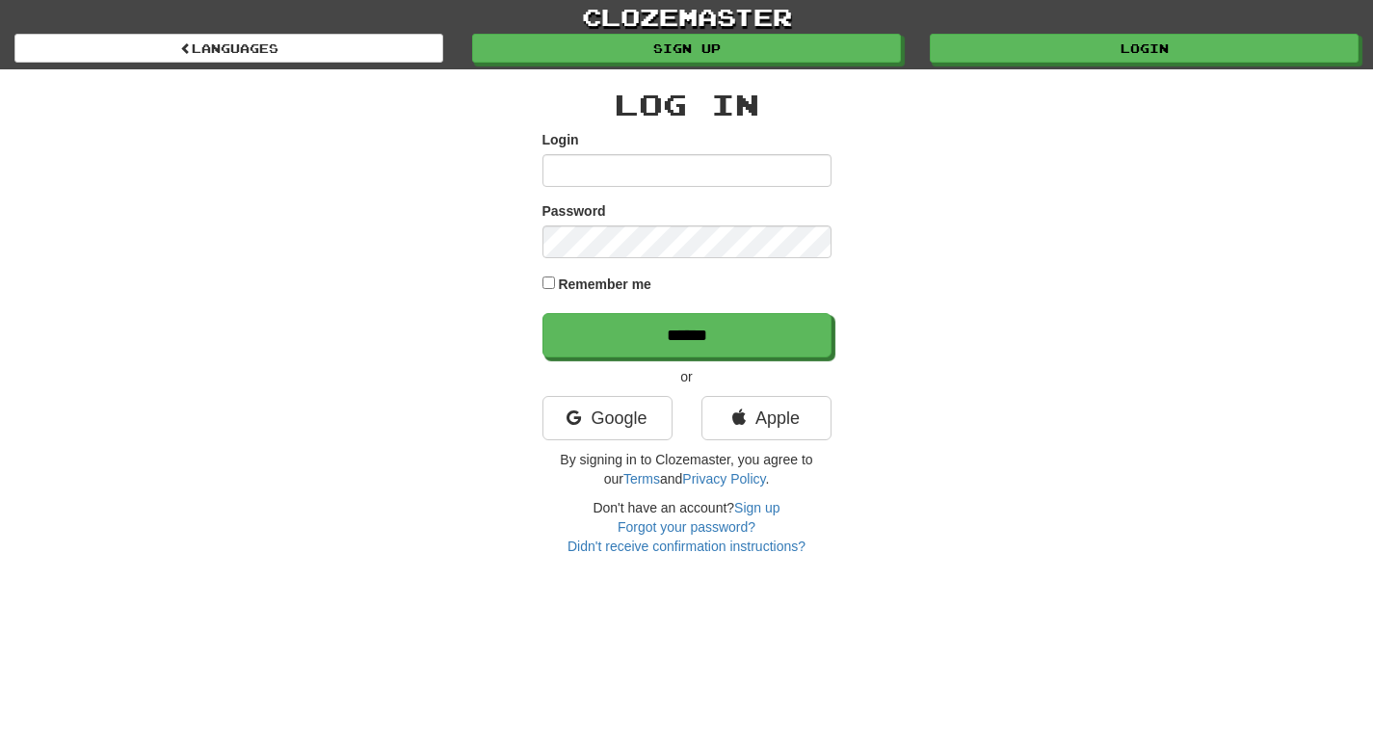 This screenshot has width=1373, height=737. What do you see at coordinates (687, 104) in the screenshot?
I see `h2: Log In` at bounding box center [687, 104].